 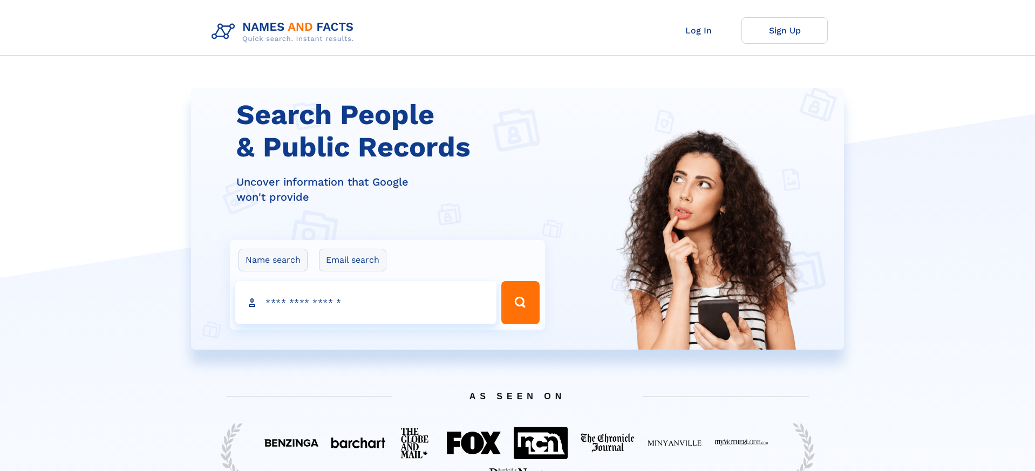 What do you see at coordinates (709, 265) in the screenshot?
I see `img: Search People and Public records` at bounding box center [709, 265].